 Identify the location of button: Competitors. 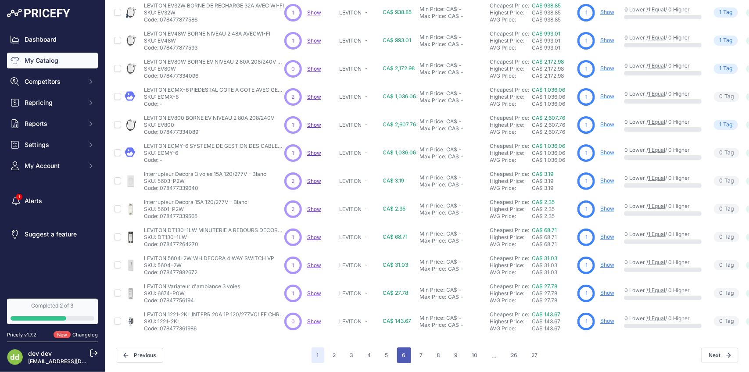
(52, 82).